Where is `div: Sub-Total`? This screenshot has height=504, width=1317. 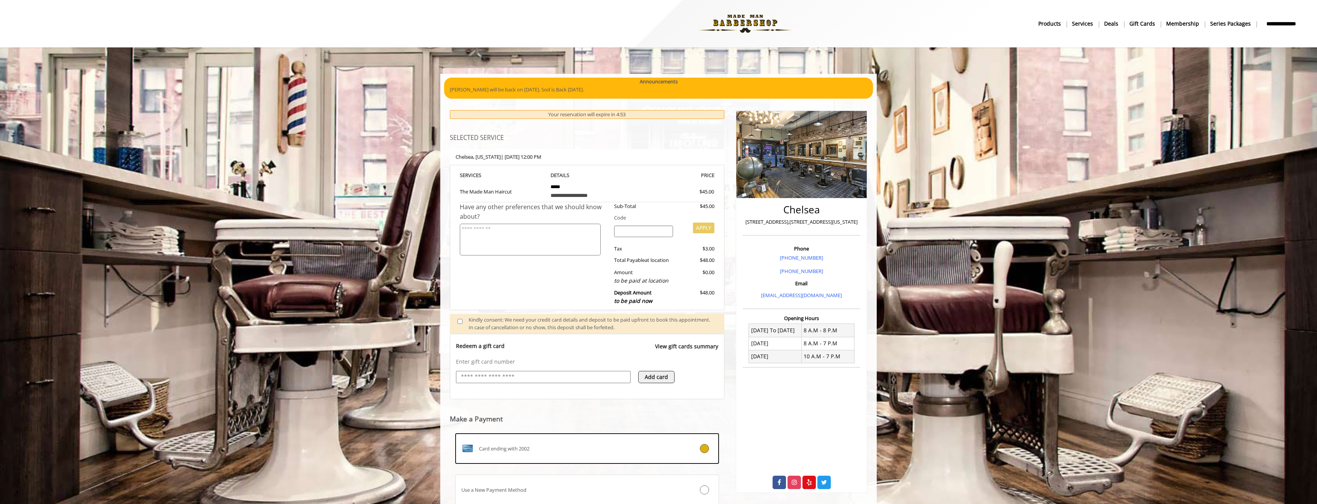 div: Sub-Total is located at coordinates (643, 206).